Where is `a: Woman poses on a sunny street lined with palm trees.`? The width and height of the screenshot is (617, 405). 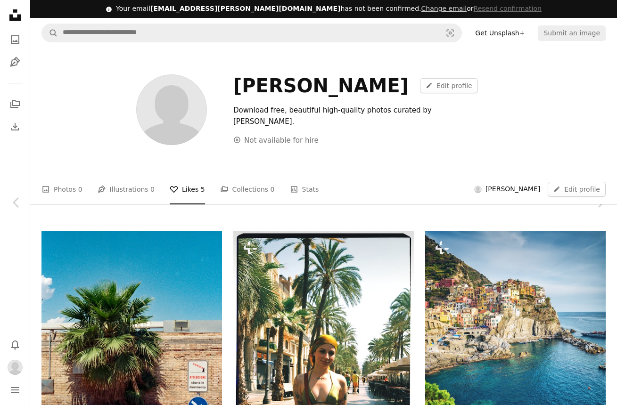
a: Woman poses on a sunny street lined with palm trees. is located at coordinates (323, 365).